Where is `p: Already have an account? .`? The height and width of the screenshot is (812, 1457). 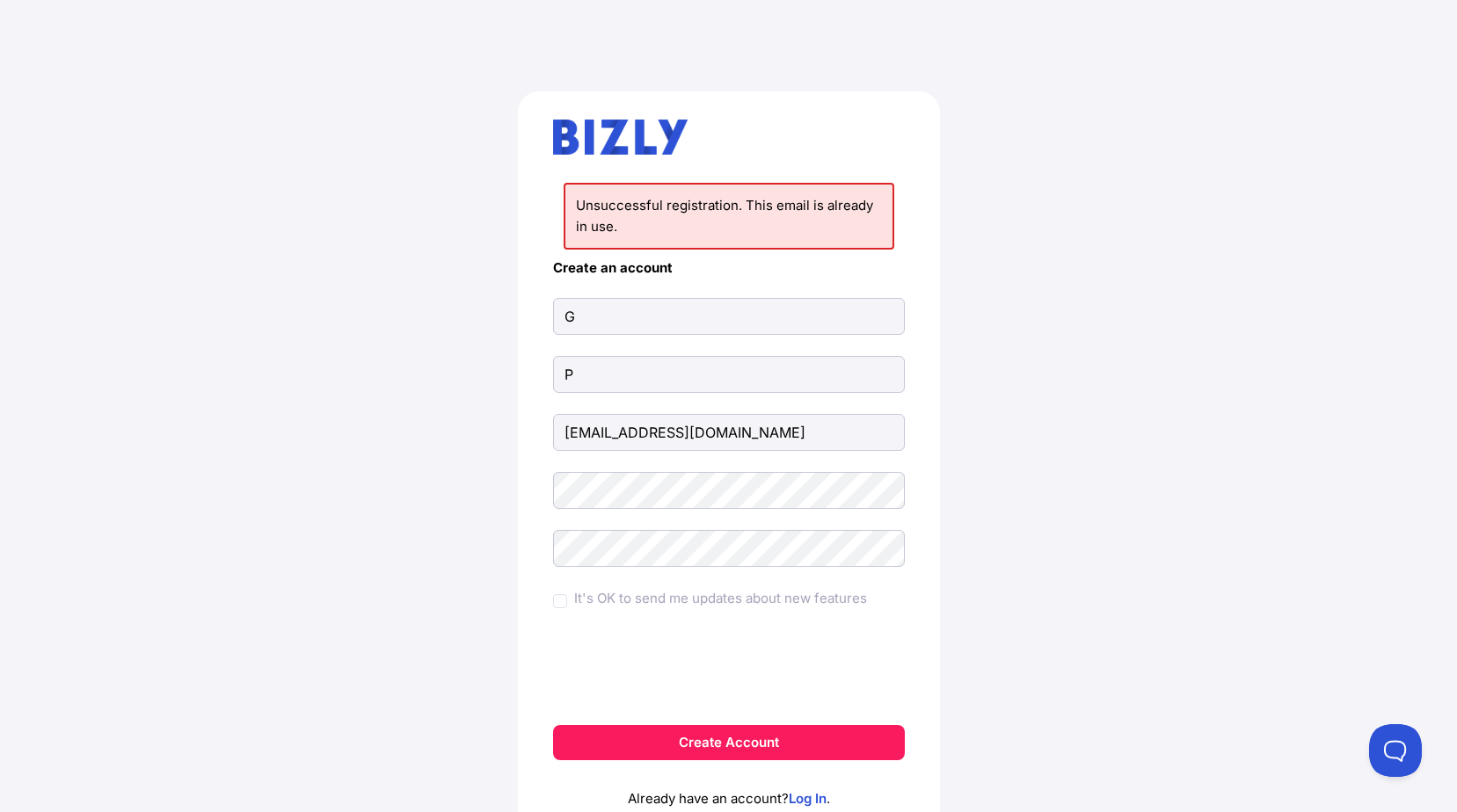
p: Already have an account? . is located at coordinates (729, 785).